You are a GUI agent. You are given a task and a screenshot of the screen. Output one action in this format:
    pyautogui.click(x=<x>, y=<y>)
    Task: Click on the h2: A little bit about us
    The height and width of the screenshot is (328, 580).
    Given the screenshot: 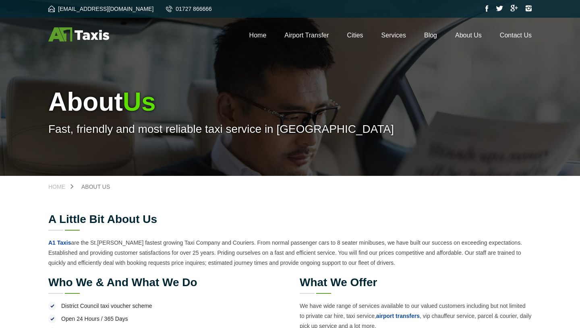 What is the action you would take?
    pyautogui.click(x=290, y=219)
    